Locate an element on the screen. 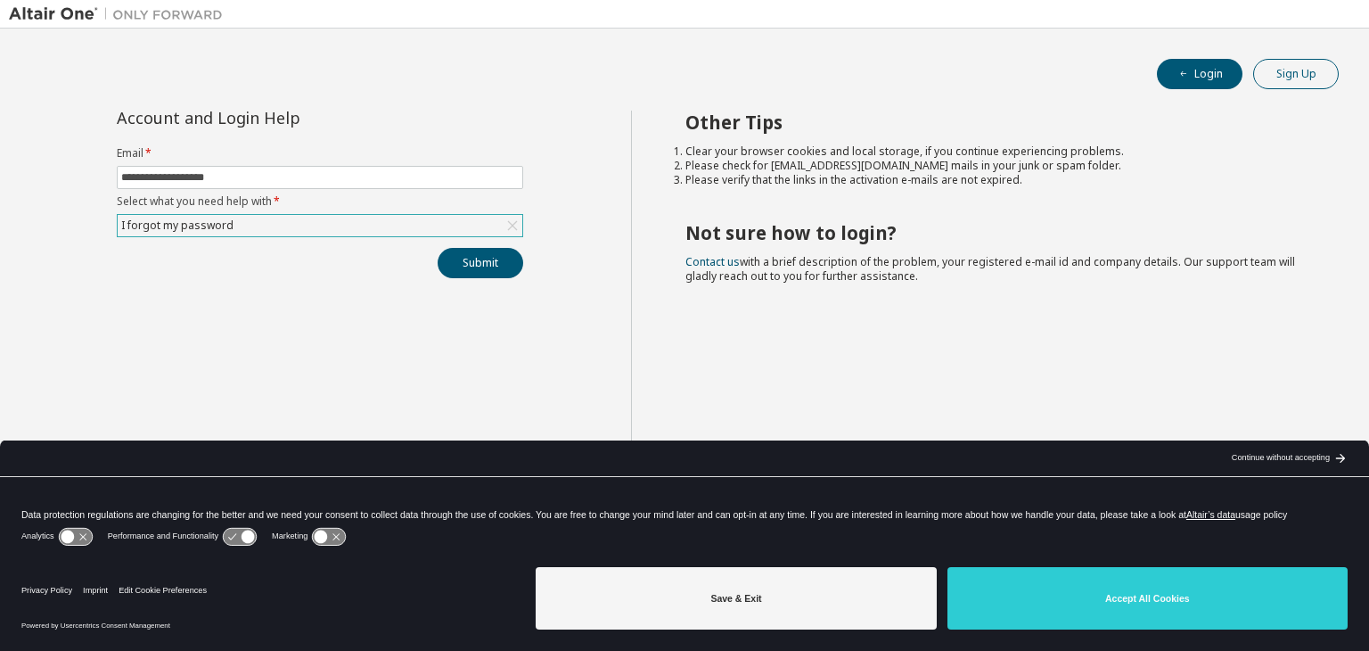 The height and width of the screenshot is (651, 1369). label: Select what you need help with is located at coordinates (320, 201).